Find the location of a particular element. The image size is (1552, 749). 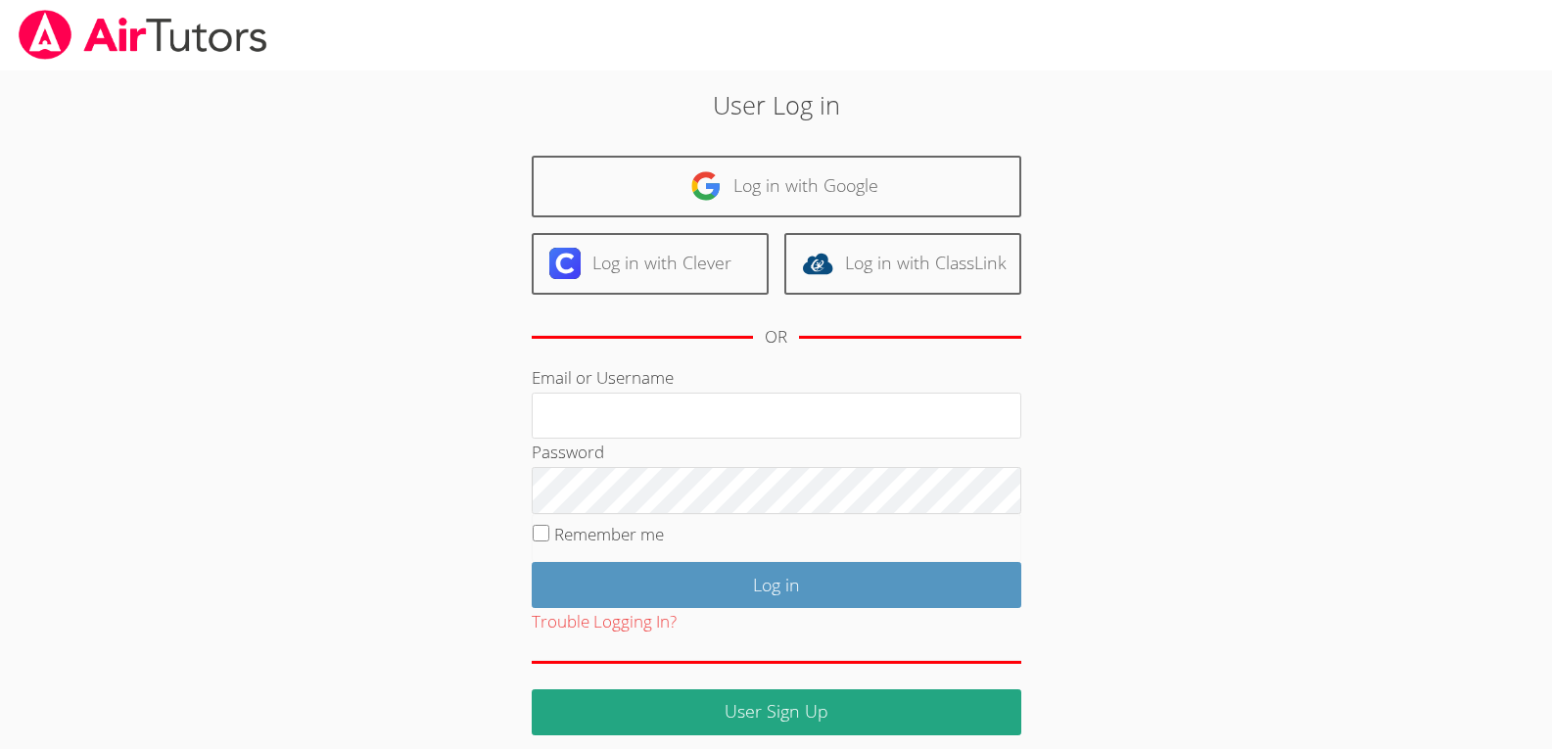

button: Trouble Logging In? is located at coordinates (604, 622).